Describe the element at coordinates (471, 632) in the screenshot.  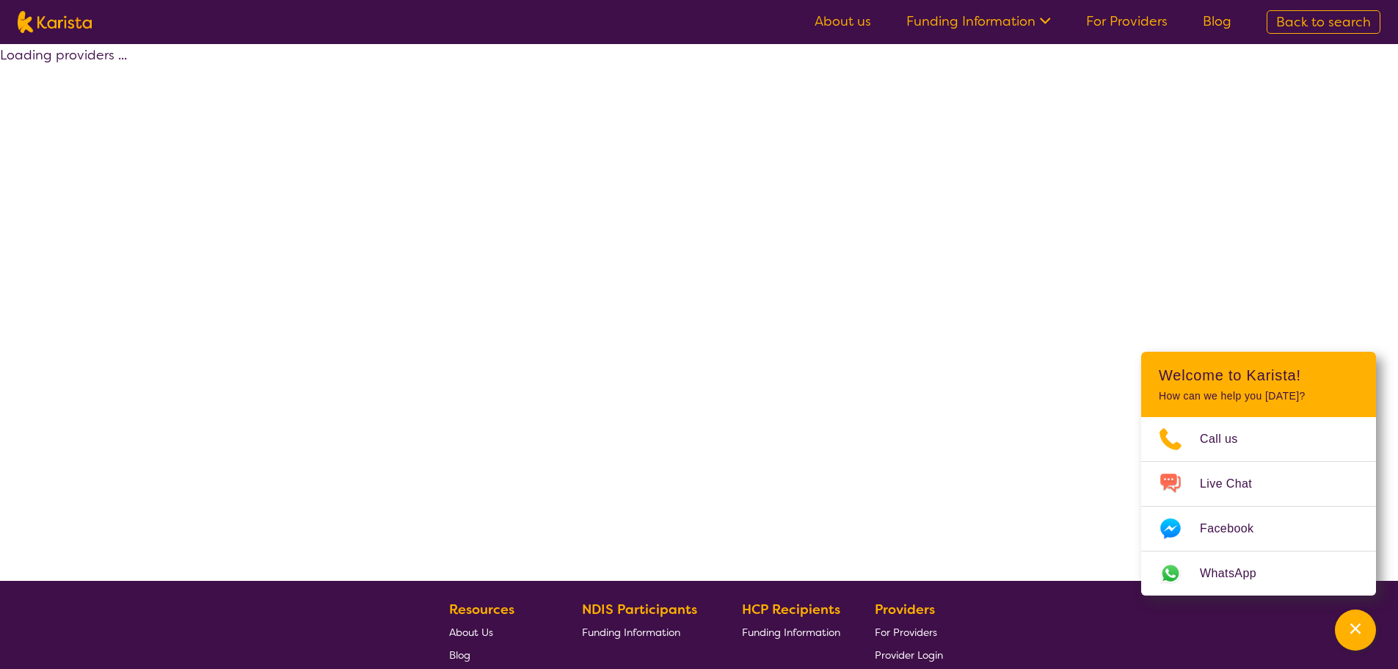
I see `span: About Us` at that location.